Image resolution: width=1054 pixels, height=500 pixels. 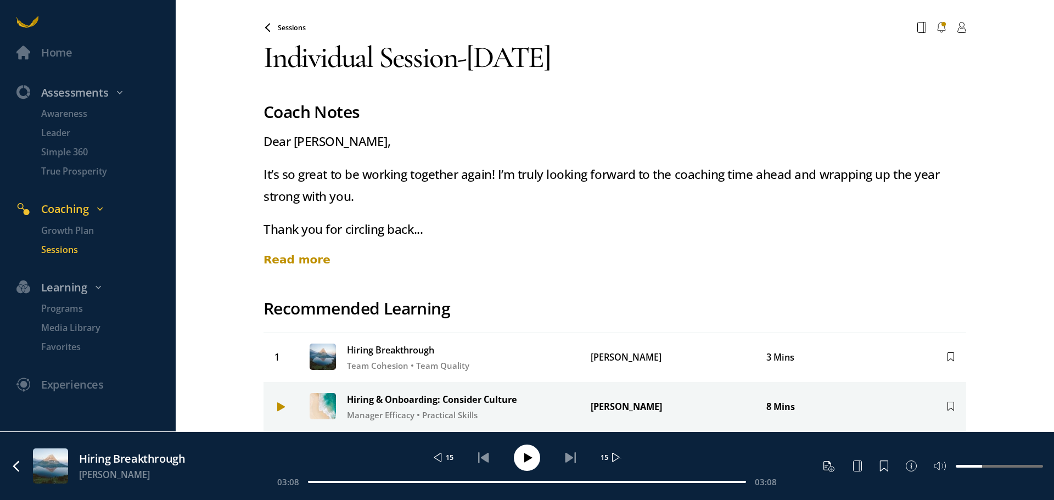 What do you see at coordinates (489, 366) in the screenshot?
I see `span: team quality` at bounding box center [489, 366].